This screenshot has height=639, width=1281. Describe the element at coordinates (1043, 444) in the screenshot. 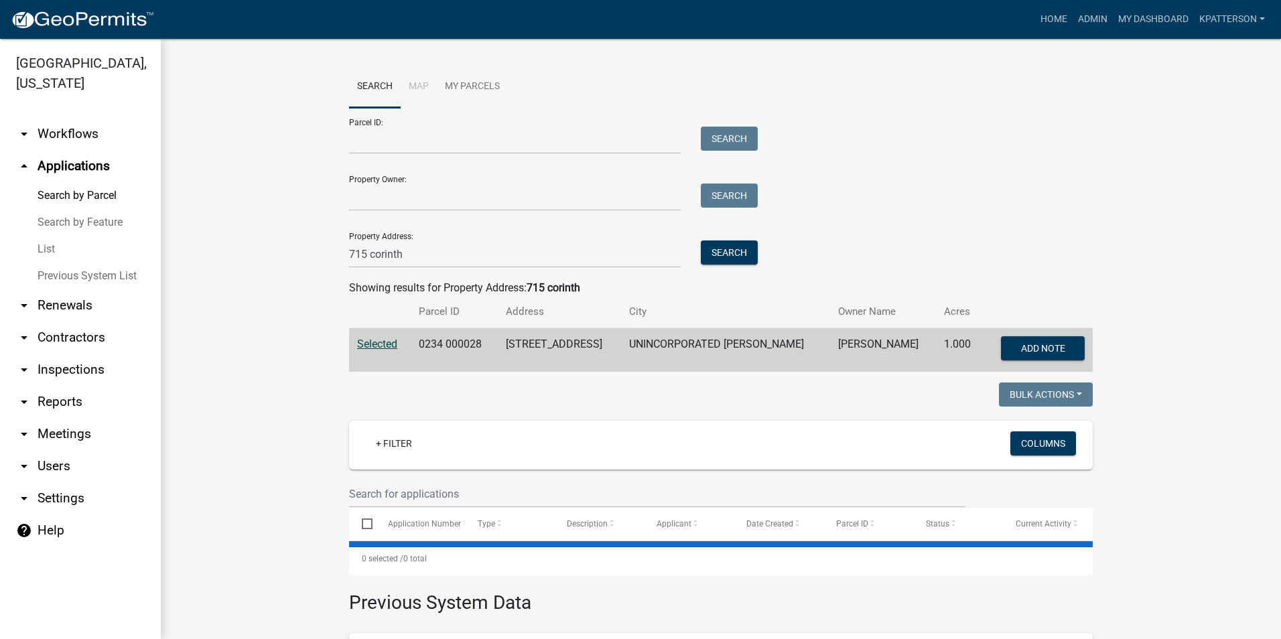

I see `button: Columns` at that location.